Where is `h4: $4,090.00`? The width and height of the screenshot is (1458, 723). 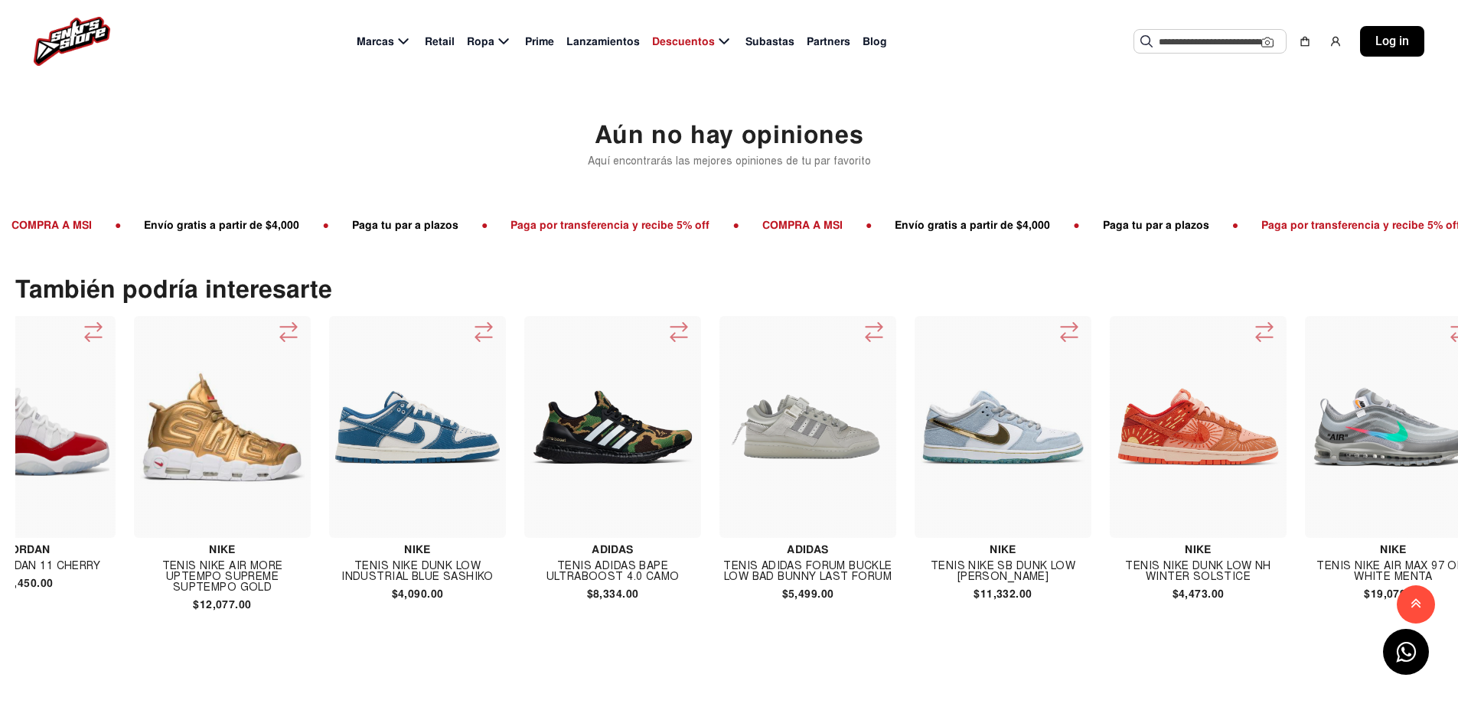
h4: $4,090.00 is located at coordinates (417, 594).